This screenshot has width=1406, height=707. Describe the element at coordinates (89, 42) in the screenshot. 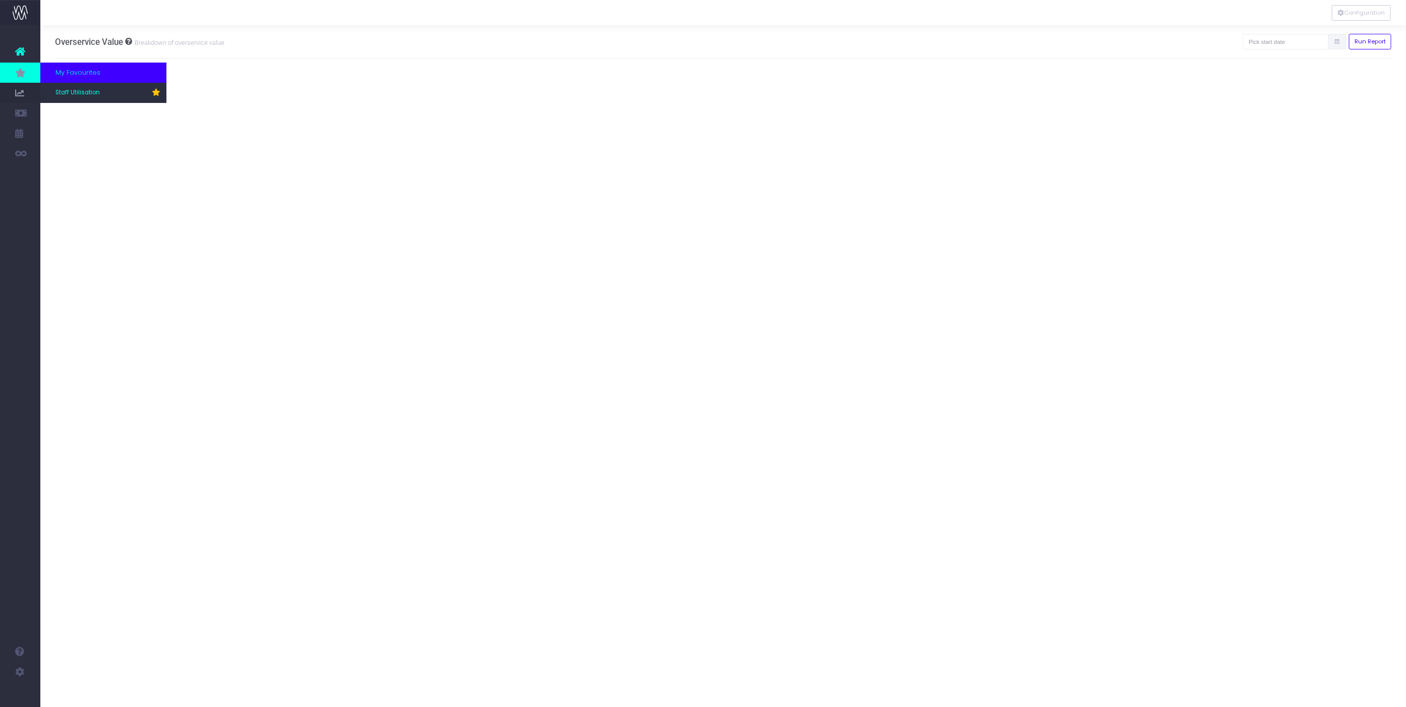

I see `span: Overservice Value` at that location.